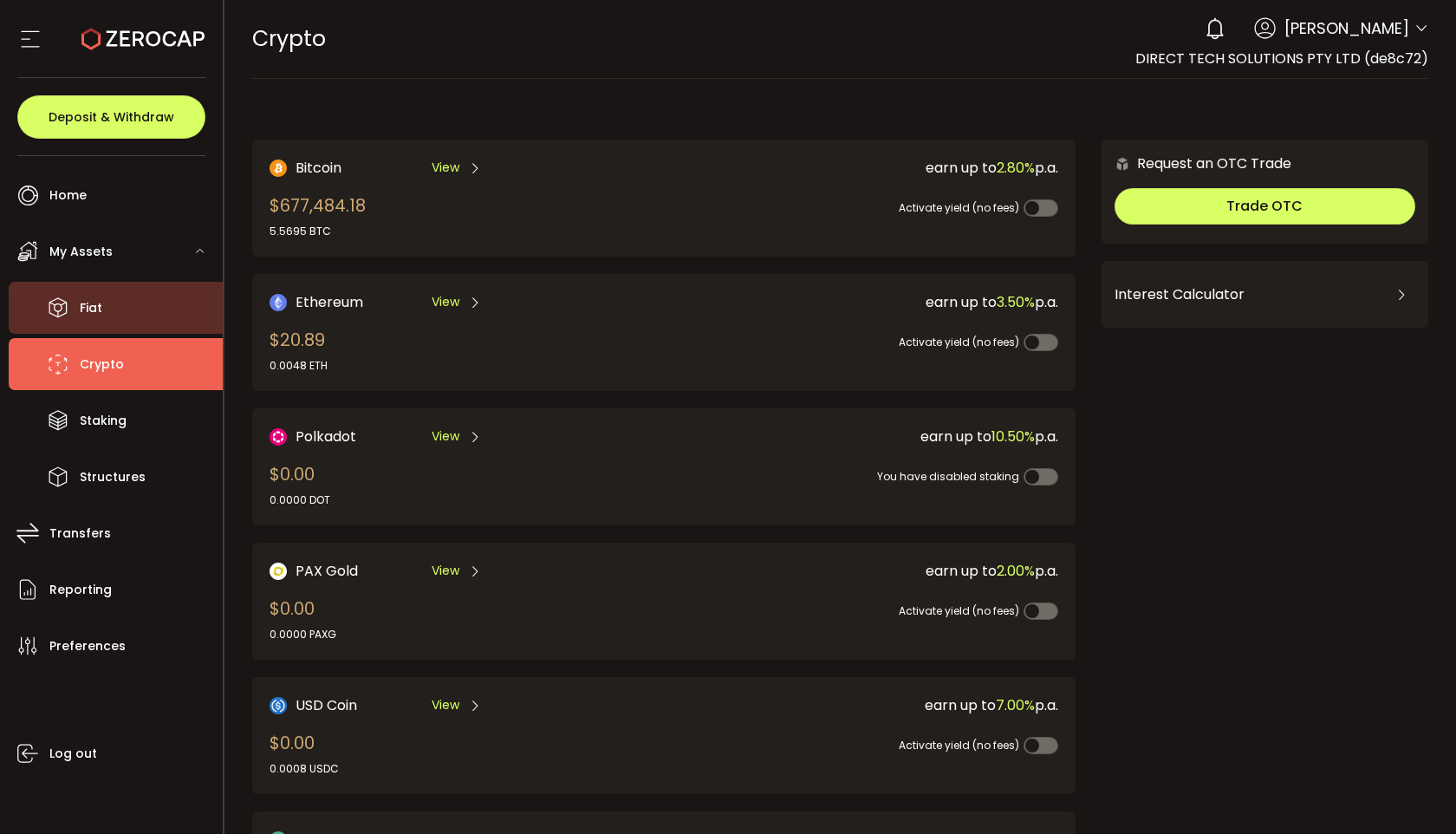  I want to click on span: USD Coin, so click(326, 705).